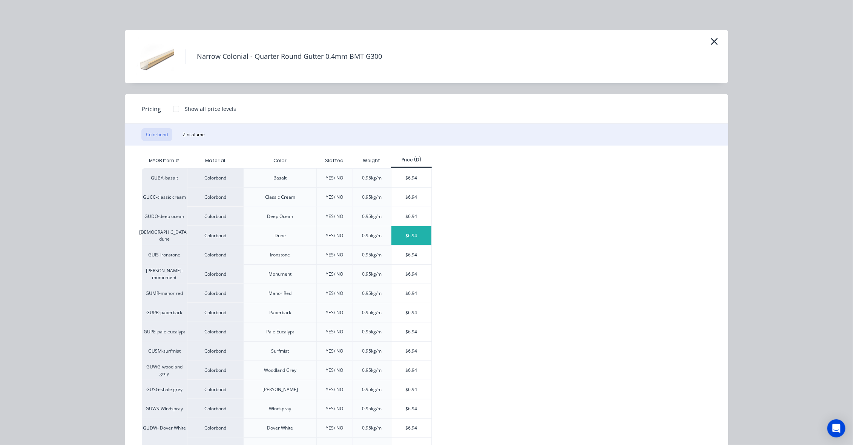 Image resolution: width=853 pixels, height=445 pixels. What do you see at coordinates (280, 332) in the screenshot?
I see `div: Pale Eucalypt` at bounding box center [280, 332].